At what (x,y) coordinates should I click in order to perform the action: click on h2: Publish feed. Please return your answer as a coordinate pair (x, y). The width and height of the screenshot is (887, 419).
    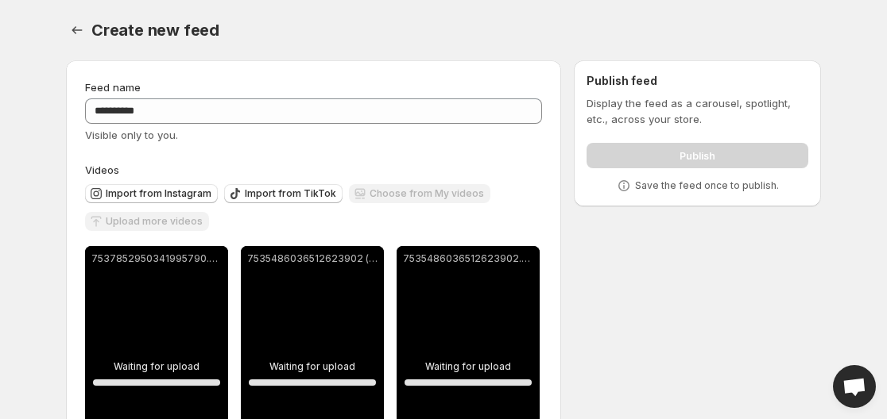
    Looking at the image, I should click on (697, 81).